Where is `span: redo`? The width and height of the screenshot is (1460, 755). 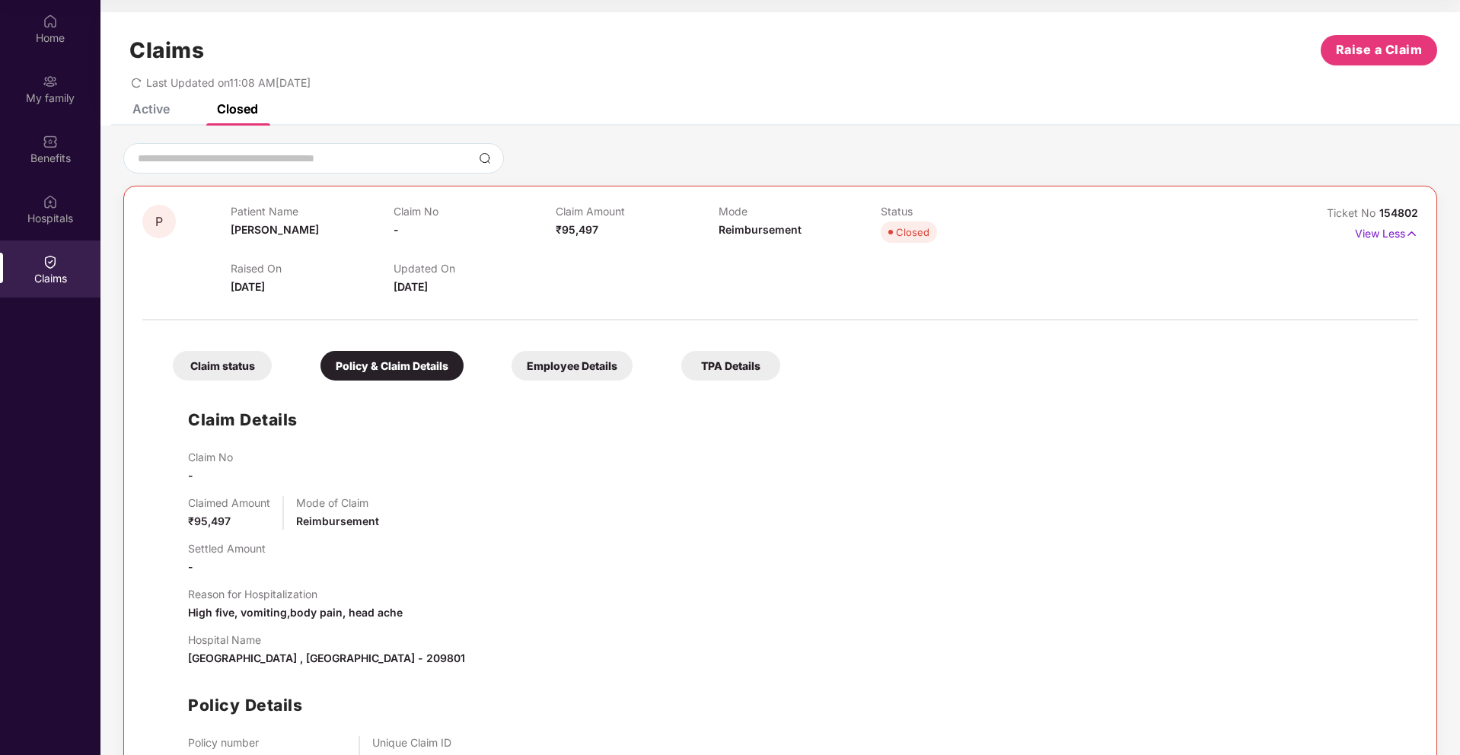
span: redo is located at coordinates (136, 82).